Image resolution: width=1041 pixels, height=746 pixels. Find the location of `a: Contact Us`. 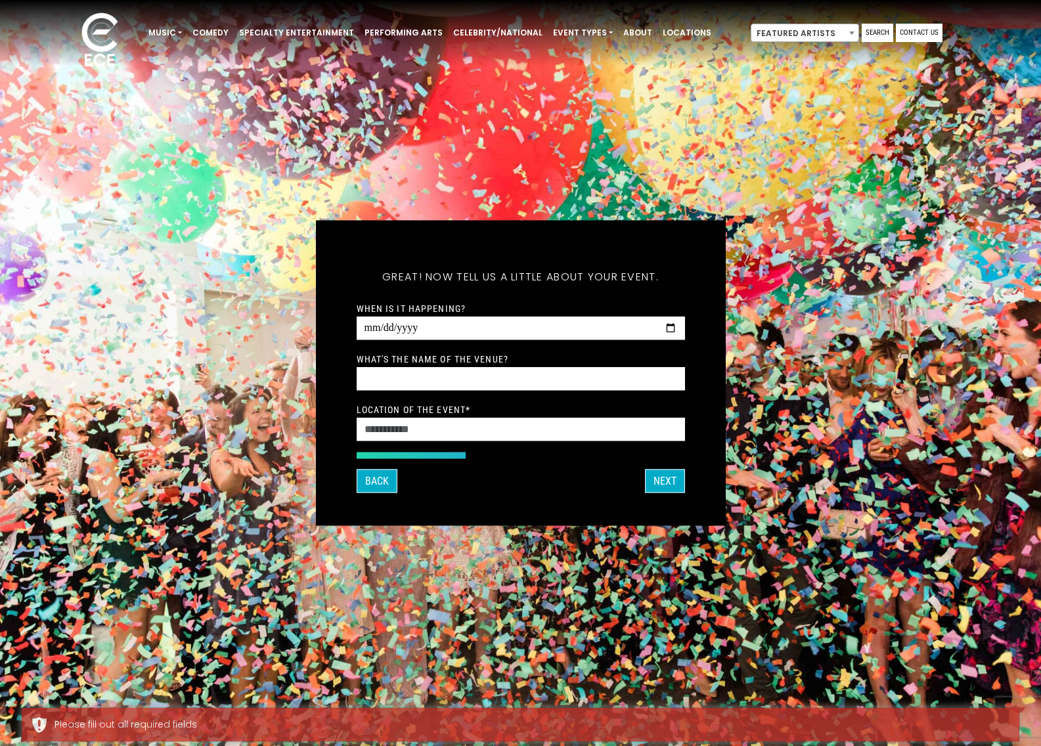

a: Contact Us is located at coordinates (918, 33).